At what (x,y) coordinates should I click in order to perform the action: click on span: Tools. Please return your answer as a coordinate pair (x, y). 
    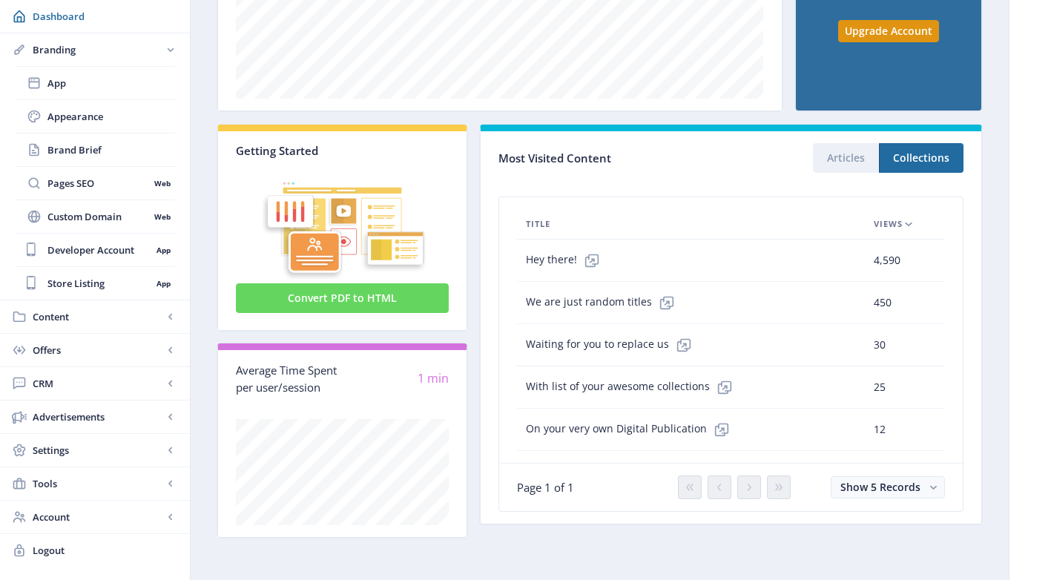
    Looking at the image, I should click on (98, 484).